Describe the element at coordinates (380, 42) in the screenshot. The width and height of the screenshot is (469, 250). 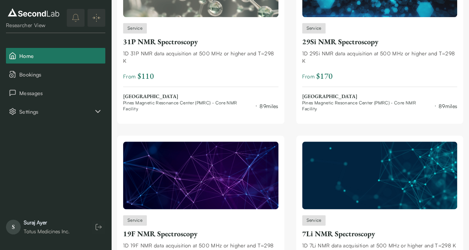
I see `div: 29Si NMR Spectroscopy` at that location.